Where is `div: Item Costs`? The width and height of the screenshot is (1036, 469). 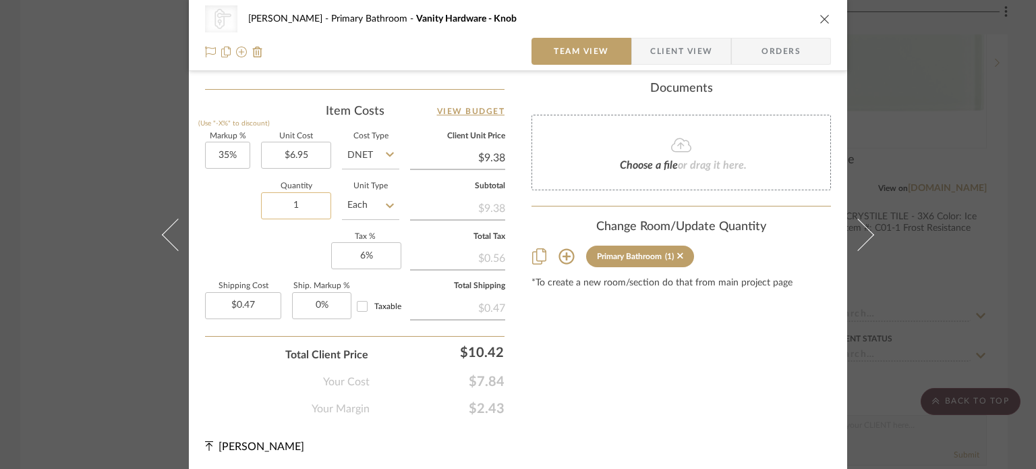 div: Item Costs is located at coordinates (355, 111).